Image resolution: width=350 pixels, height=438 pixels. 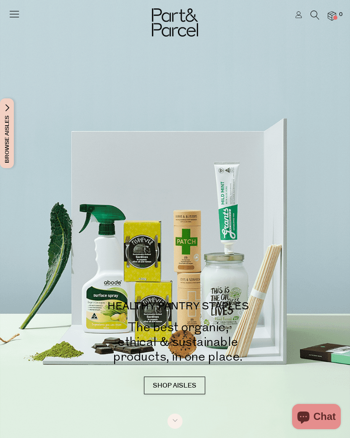 What do you see at coordinates (175, 385) in the screenshot?
I see `a: SHOP AISLES` at bounding box center [175, 385].